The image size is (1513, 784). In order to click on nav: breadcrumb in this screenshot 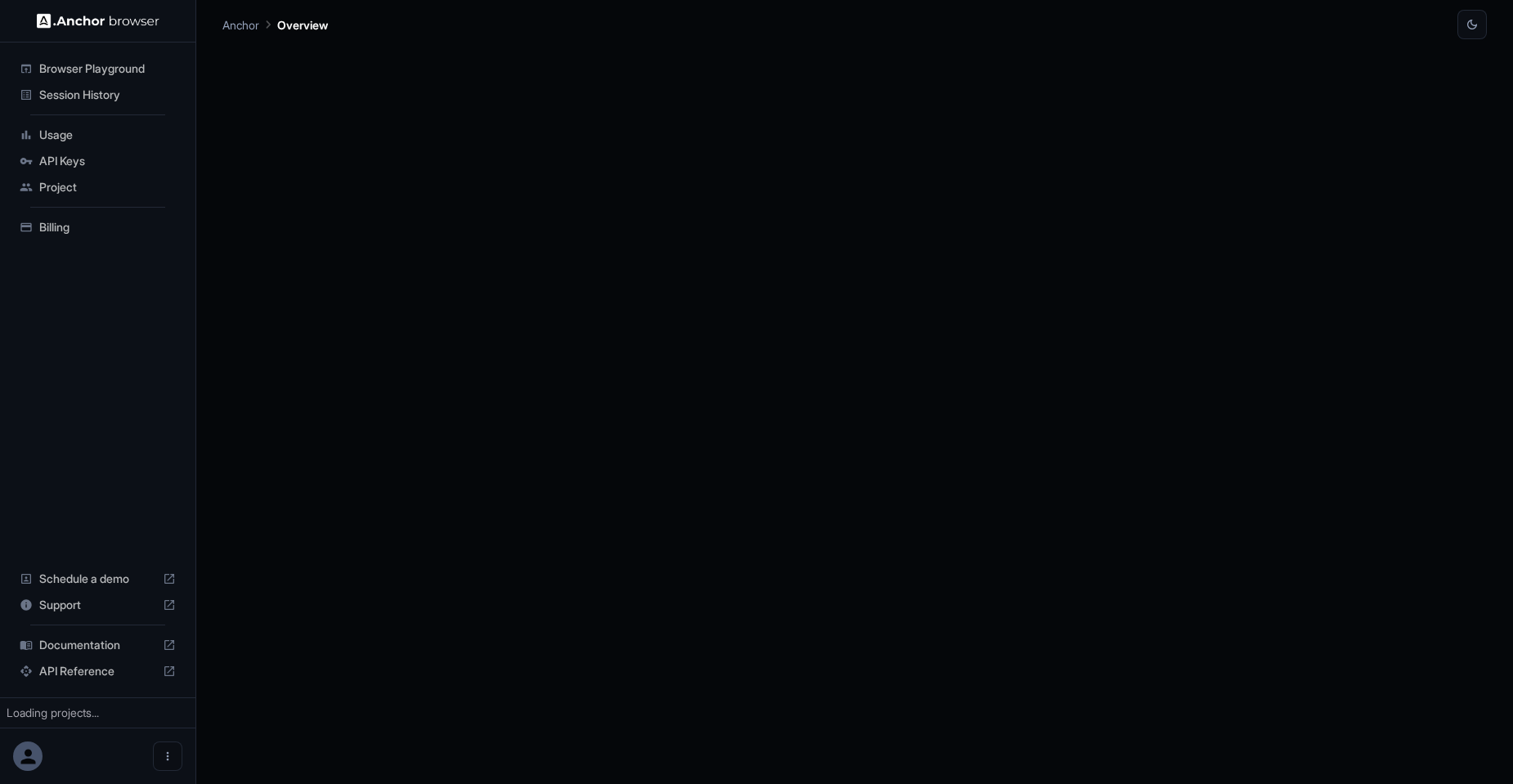, I will do `click(275, 24)`.